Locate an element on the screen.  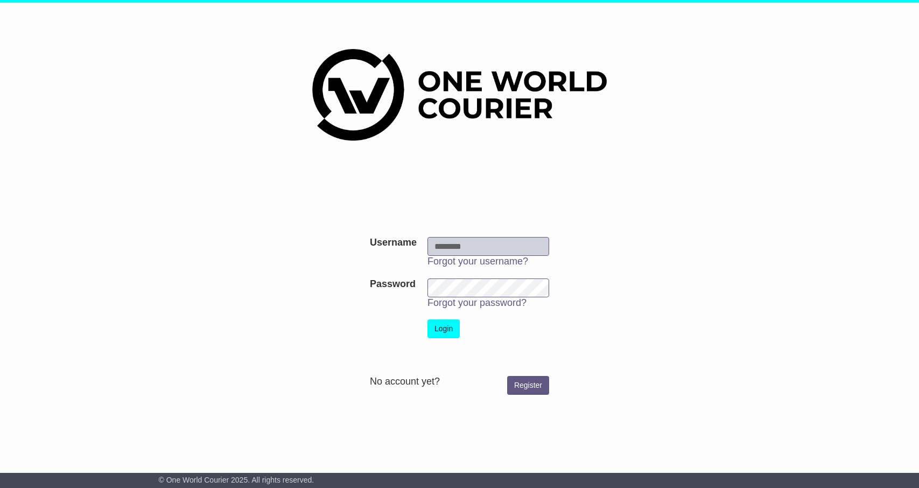
label: Password is located at coordinates (392, 284).